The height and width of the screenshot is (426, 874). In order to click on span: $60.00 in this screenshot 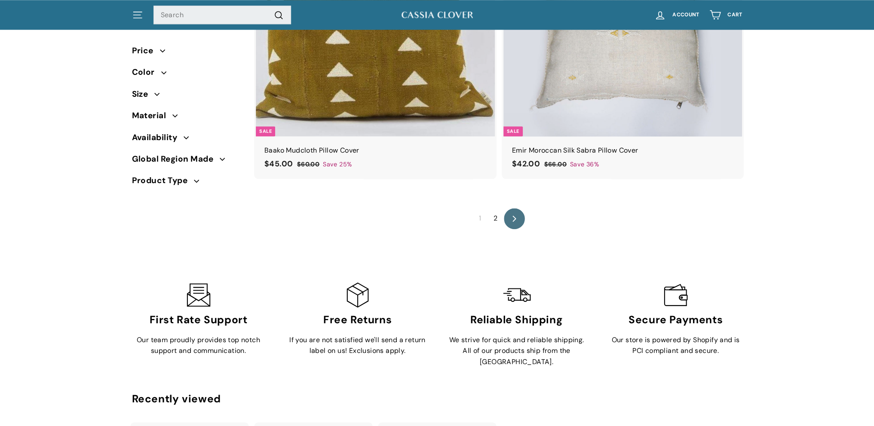, I will do `click(308, 164)`.